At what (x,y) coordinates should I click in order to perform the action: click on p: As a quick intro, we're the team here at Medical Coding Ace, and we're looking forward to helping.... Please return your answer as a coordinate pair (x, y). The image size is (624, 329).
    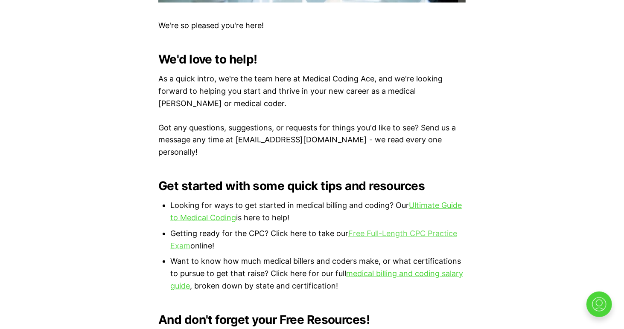
    Looking at the image, I should click on (312, 91).